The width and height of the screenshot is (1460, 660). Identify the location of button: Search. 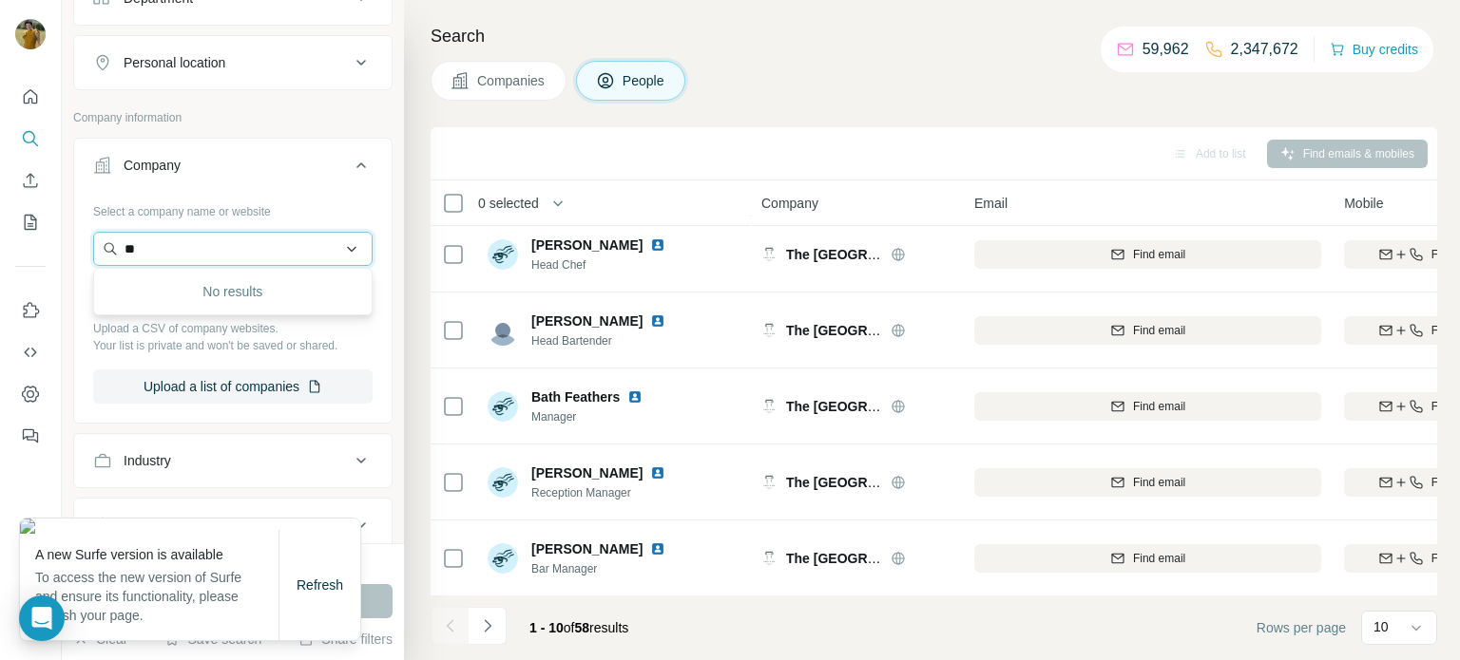
(30, 139).